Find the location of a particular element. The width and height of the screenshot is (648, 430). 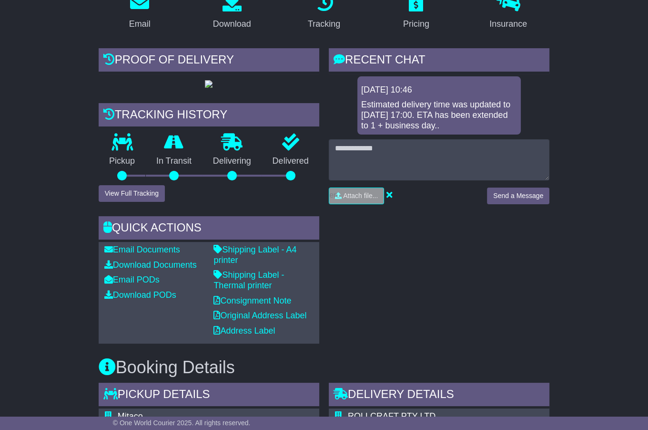

a: Original Address Label is located at coordinates (260, 315).